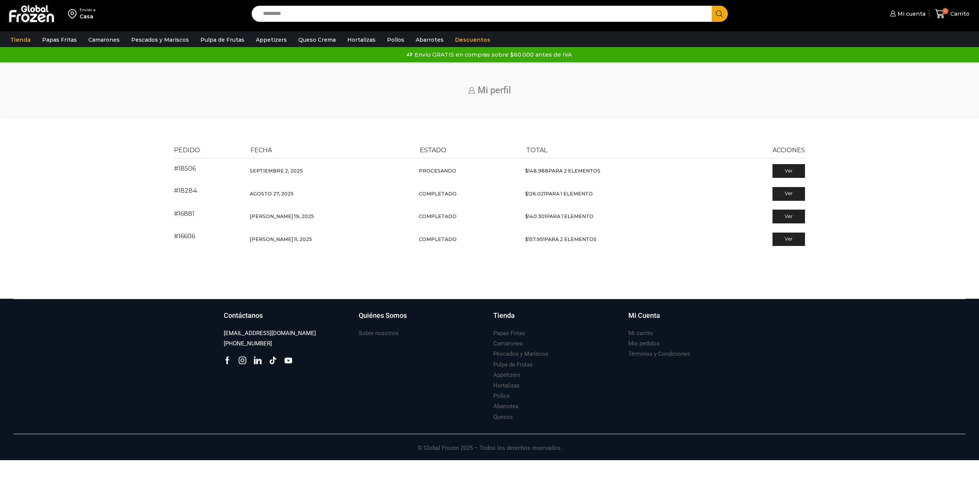  What do you see at coordinates (644, 343) in the screenshot?
I see `h3: Mis pedidos` at bounding box center [644, 343].